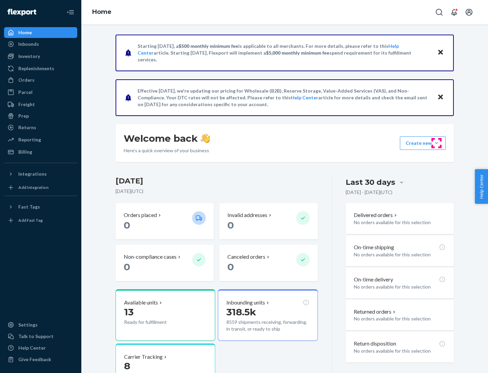 The height and width of the screenshot is (373, 488). Describe the element at coordinates (33, 187) in the screenshot. I see `div: Add Integration` at that location.